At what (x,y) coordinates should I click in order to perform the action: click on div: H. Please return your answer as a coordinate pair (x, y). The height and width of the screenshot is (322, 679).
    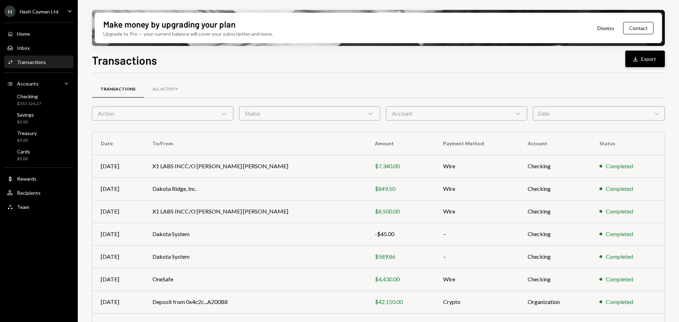
    Looking at the image, I should click on (10, 11).